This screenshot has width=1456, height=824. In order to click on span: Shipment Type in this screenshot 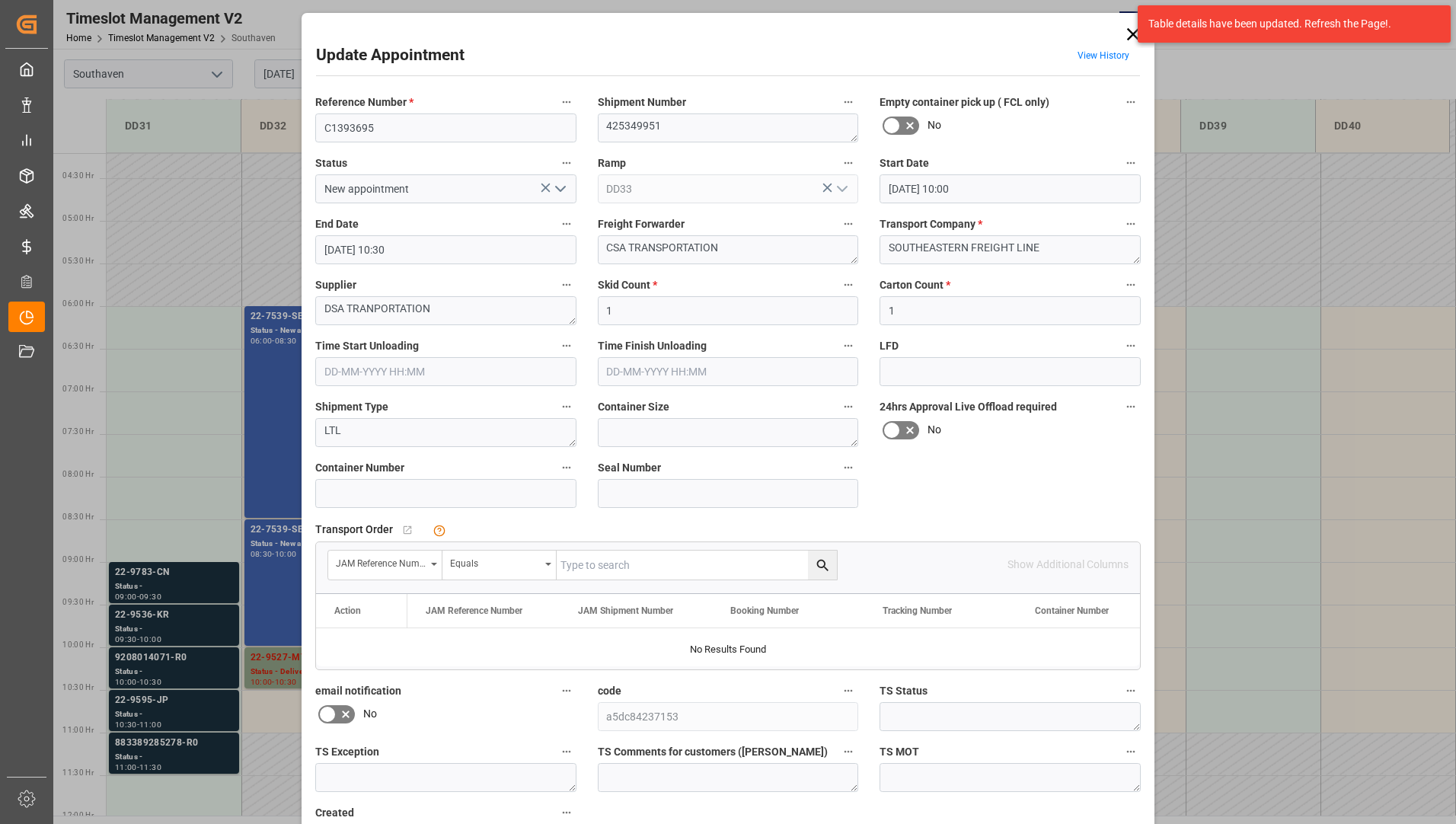, I will do `click(352, 407)`.